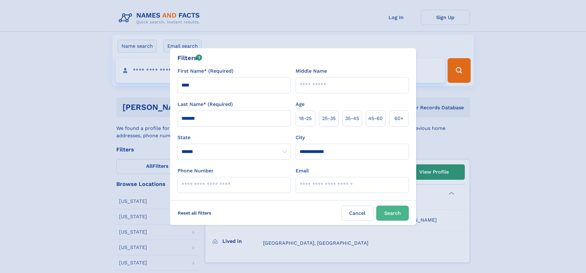 The height and width of the screenshot is (273, 586). Describe the element at coordinates (305, 118) in the screenshot. I see `span: 18‑25` at that location.